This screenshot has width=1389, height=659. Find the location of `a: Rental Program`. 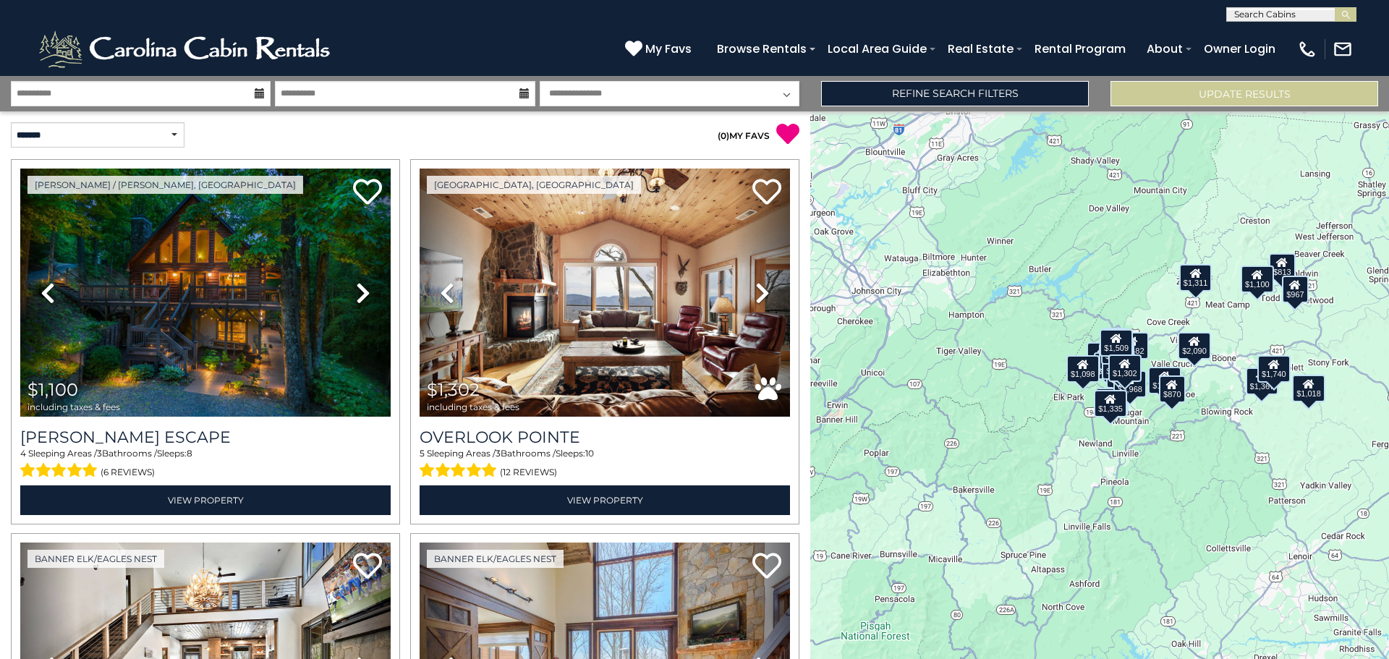

a: Rental Program is located at coordinates (1080, 48).